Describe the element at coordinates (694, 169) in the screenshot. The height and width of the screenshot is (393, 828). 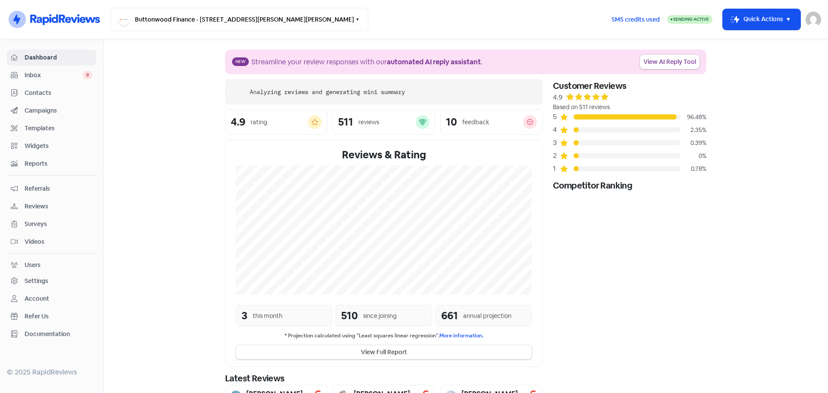
I see `div: 0.78%` at that location.